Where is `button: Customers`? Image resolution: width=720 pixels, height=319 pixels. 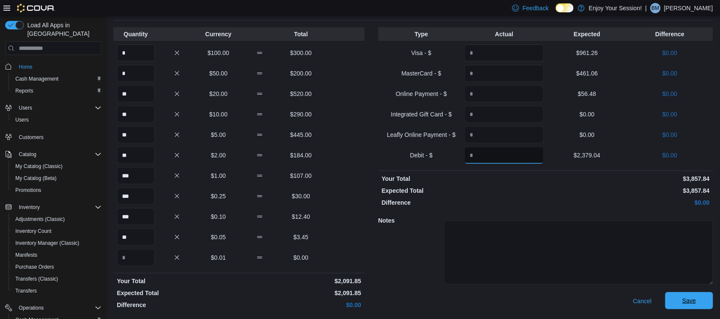 button: Customers is located at coordinates (53, 137).